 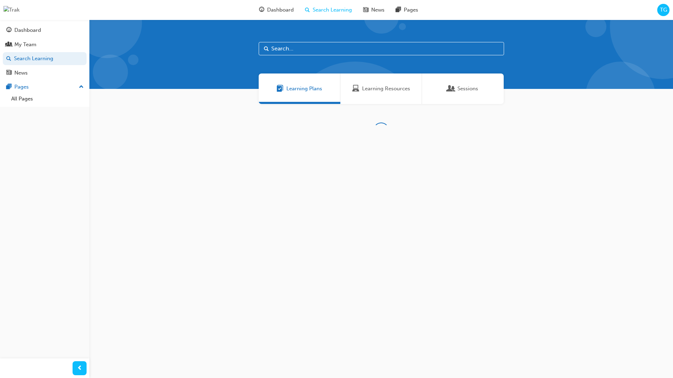 What do you see at coordinates (374, 10) in the screenshot?
I see `a: news-iconNews` at bounding box center [374, 10].